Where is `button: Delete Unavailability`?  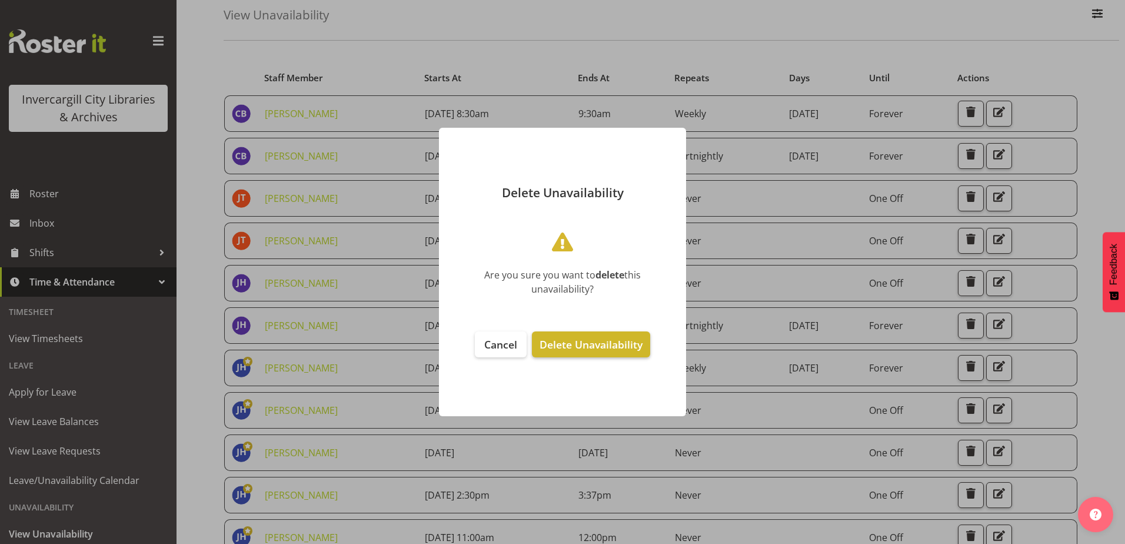
button: Delete Unavailability is located at coordinates (591, 344).